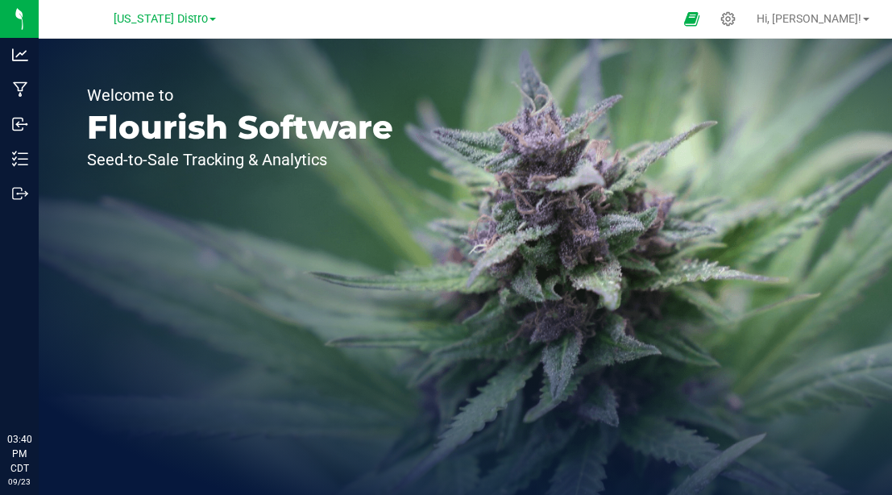  I want to click on span: Open Ecommerce Menu, so click(692, 19).